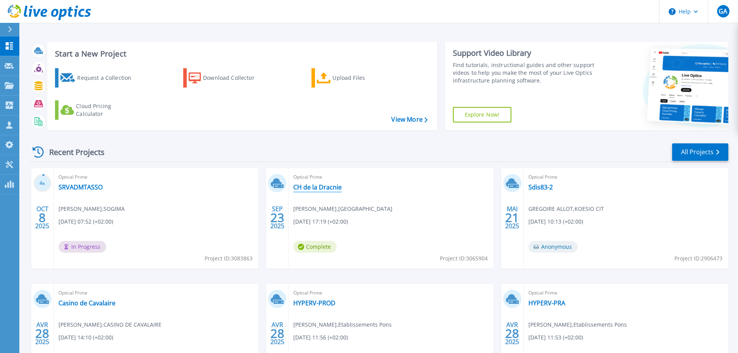  I want to click on a: All Projects, so click(700, 152).